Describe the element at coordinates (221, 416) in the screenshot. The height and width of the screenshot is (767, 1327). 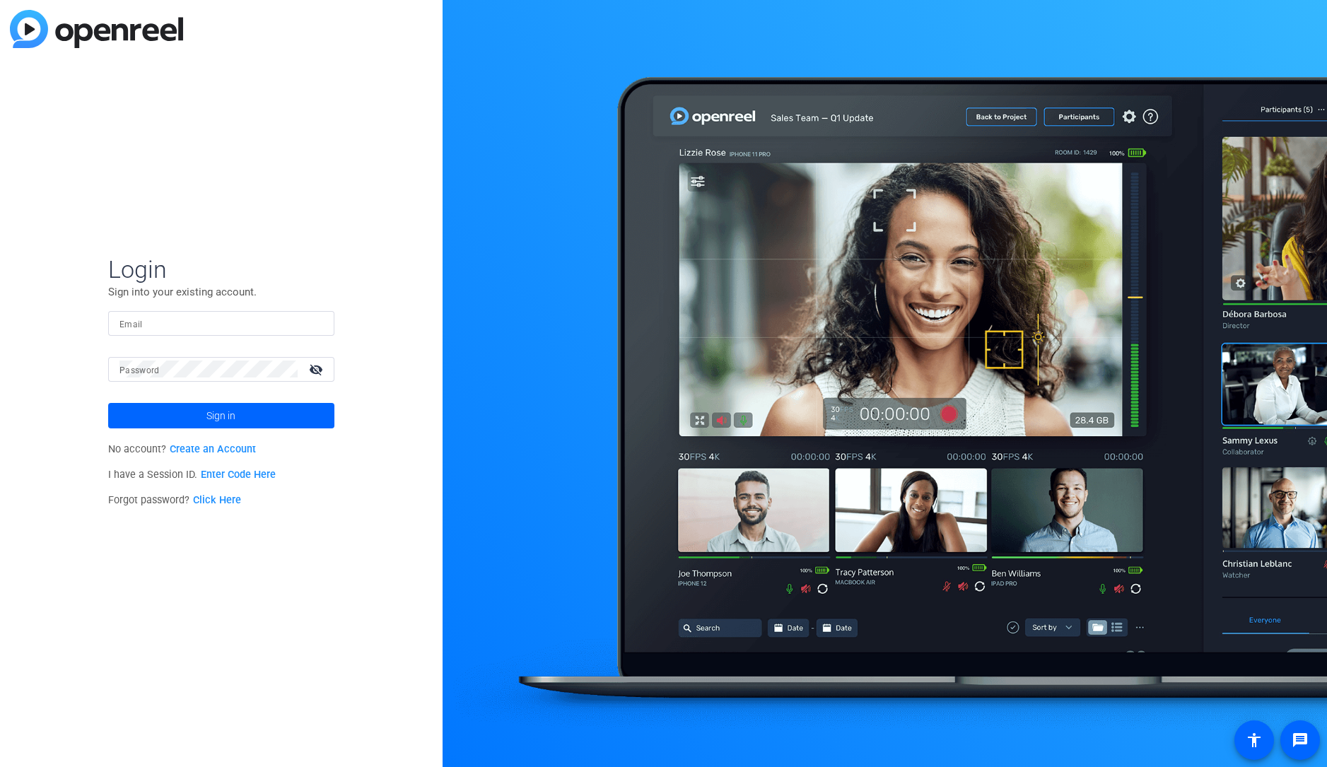
I see `span: Sign in` at that location.